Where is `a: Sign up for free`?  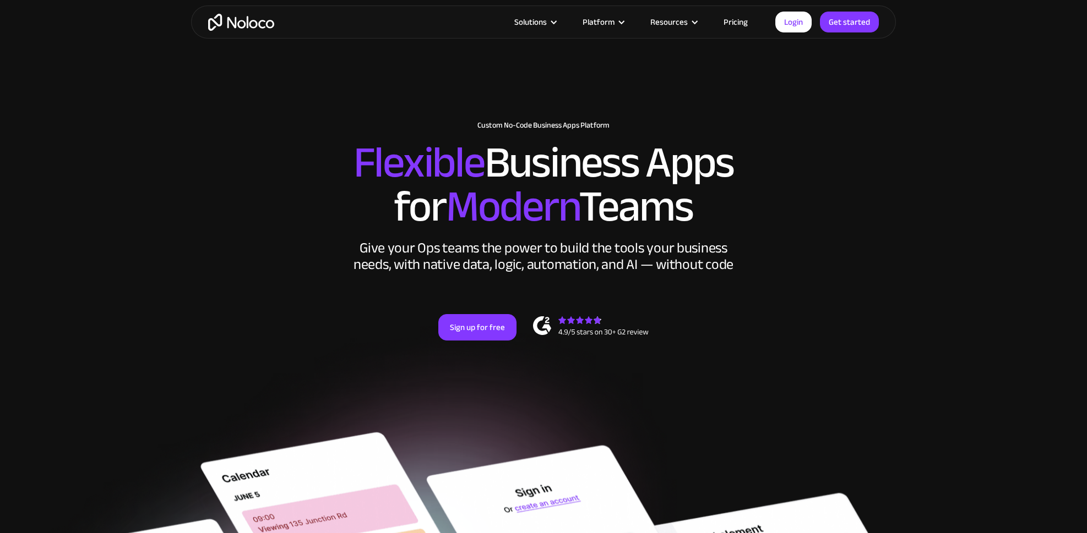
a: Sign up for free is located at coordinates (477, 328).